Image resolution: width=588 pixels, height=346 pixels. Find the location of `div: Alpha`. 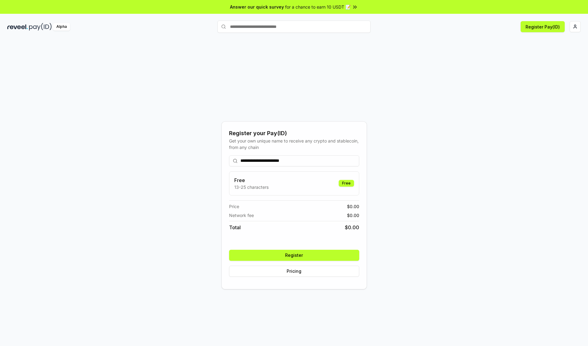

div: Alpha is located at coordinates (62, 27).